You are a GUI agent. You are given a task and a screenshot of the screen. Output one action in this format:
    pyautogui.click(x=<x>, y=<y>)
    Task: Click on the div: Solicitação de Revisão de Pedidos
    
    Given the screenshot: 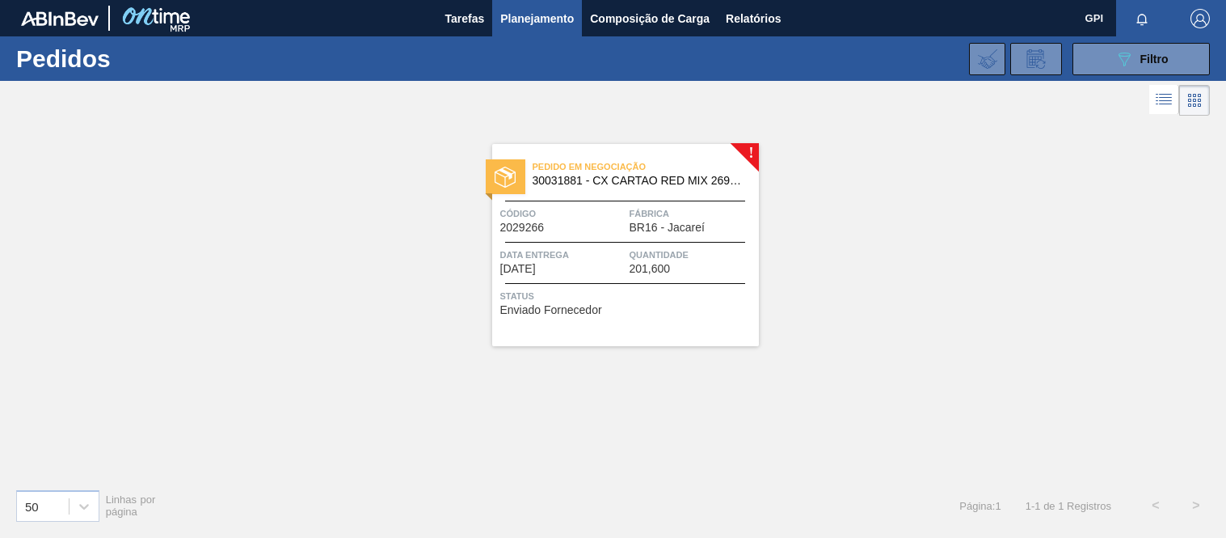 What is the action you would take?
    pyautogui.click(x=1036, y=59)
    